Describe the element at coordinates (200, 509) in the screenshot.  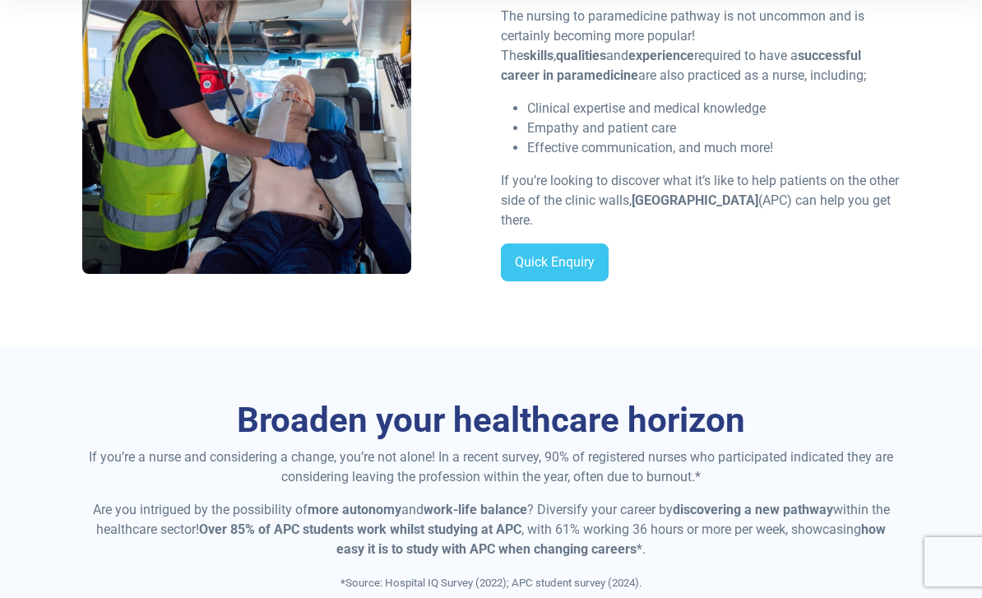
I see `span: Are you intrigued by the possibility of` at that location.